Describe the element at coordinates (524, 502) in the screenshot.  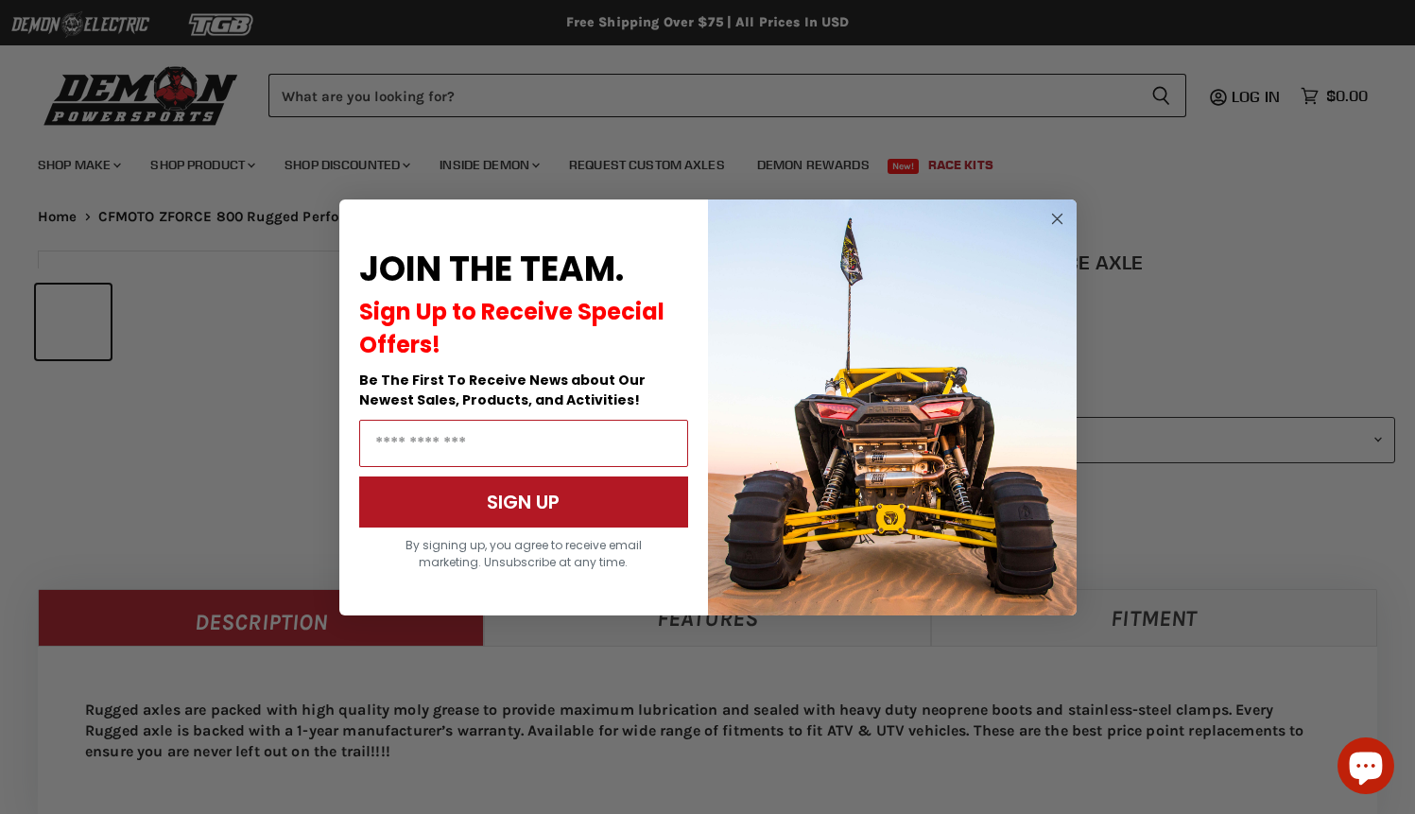
I see `button: SIGN UP` at that location.